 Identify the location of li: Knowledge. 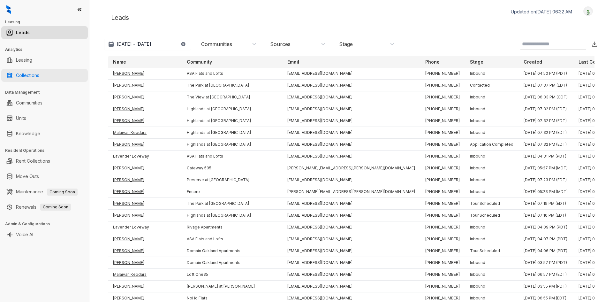
(44, 133).